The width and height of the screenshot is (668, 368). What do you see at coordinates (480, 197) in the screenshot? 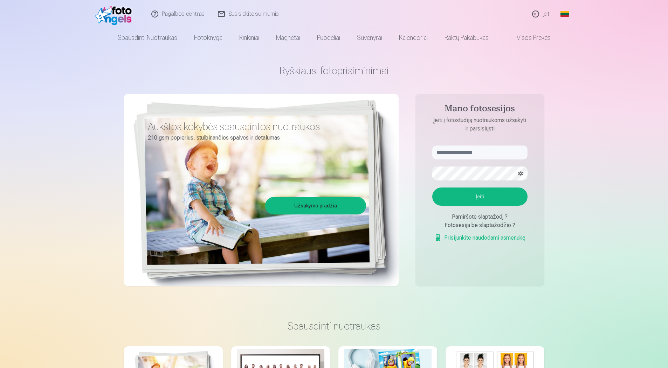
I see `button: Įeiti` at bounding box center [480, 197].